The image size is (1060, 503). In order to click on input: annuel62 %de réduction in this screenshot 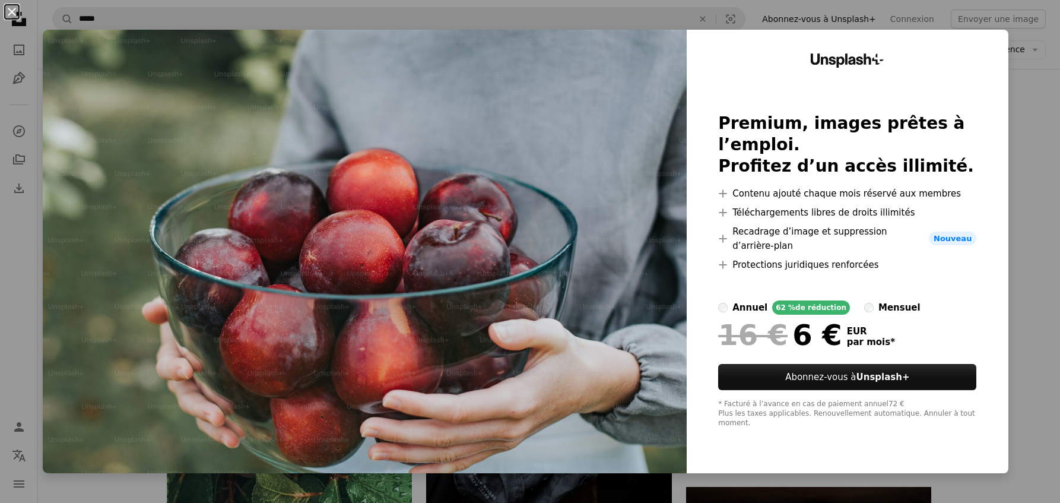, I will do `click(723, 308)`.